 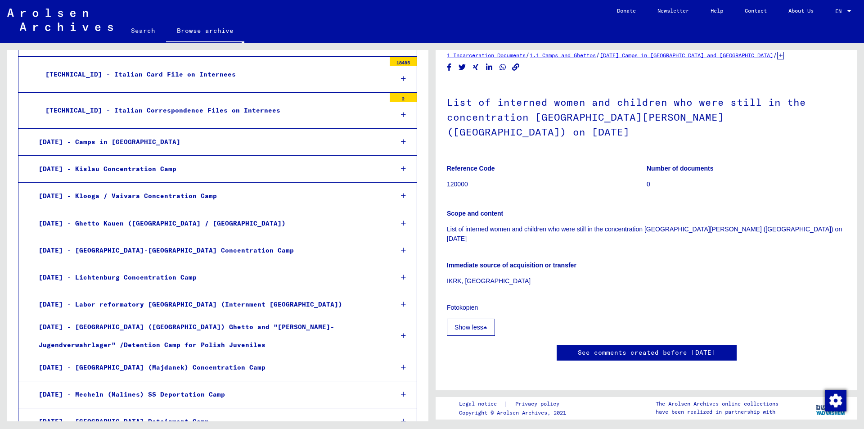 I want to click on b: Number of documents, so click(x=680, y=168).